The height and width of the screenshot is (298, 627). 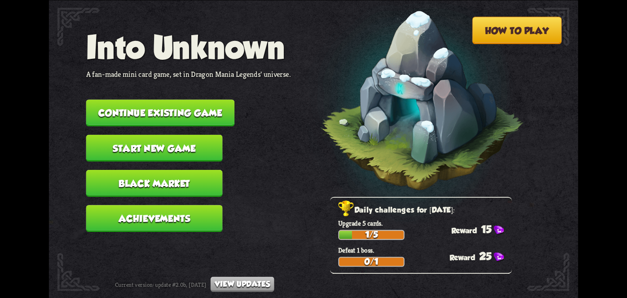 What do you see at coordinates (481, 256) in the screenshot?
I see `div: 25` at bounding box center [481, 256].